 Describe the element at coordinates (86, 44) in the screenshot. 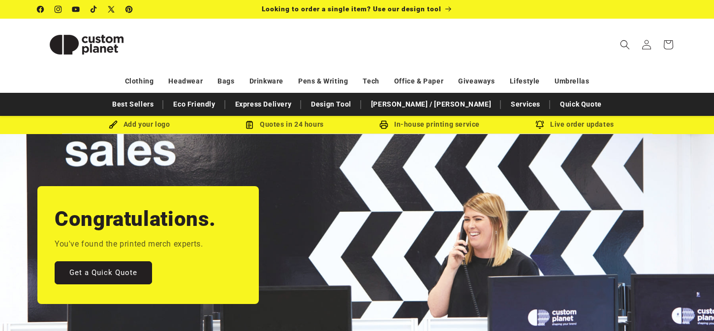

I see `a: Custom Planet` at that location.